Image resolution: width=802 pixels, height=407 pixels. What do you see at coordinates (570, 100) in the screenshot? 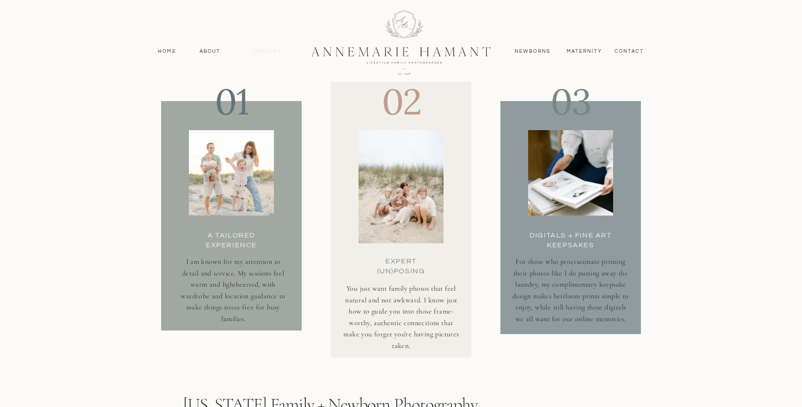
I see `p: 03` at bounding box center [570, 100].